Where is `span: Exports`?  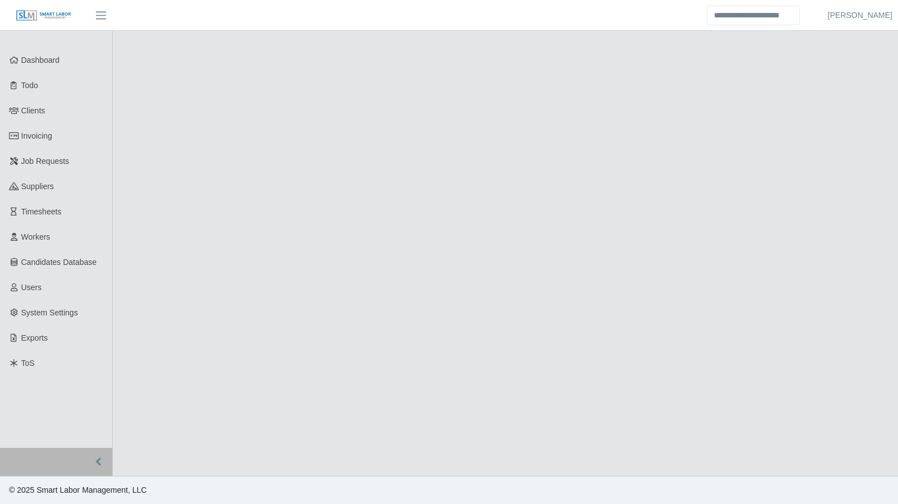 span: Exports is located at coordinates (34, 338).